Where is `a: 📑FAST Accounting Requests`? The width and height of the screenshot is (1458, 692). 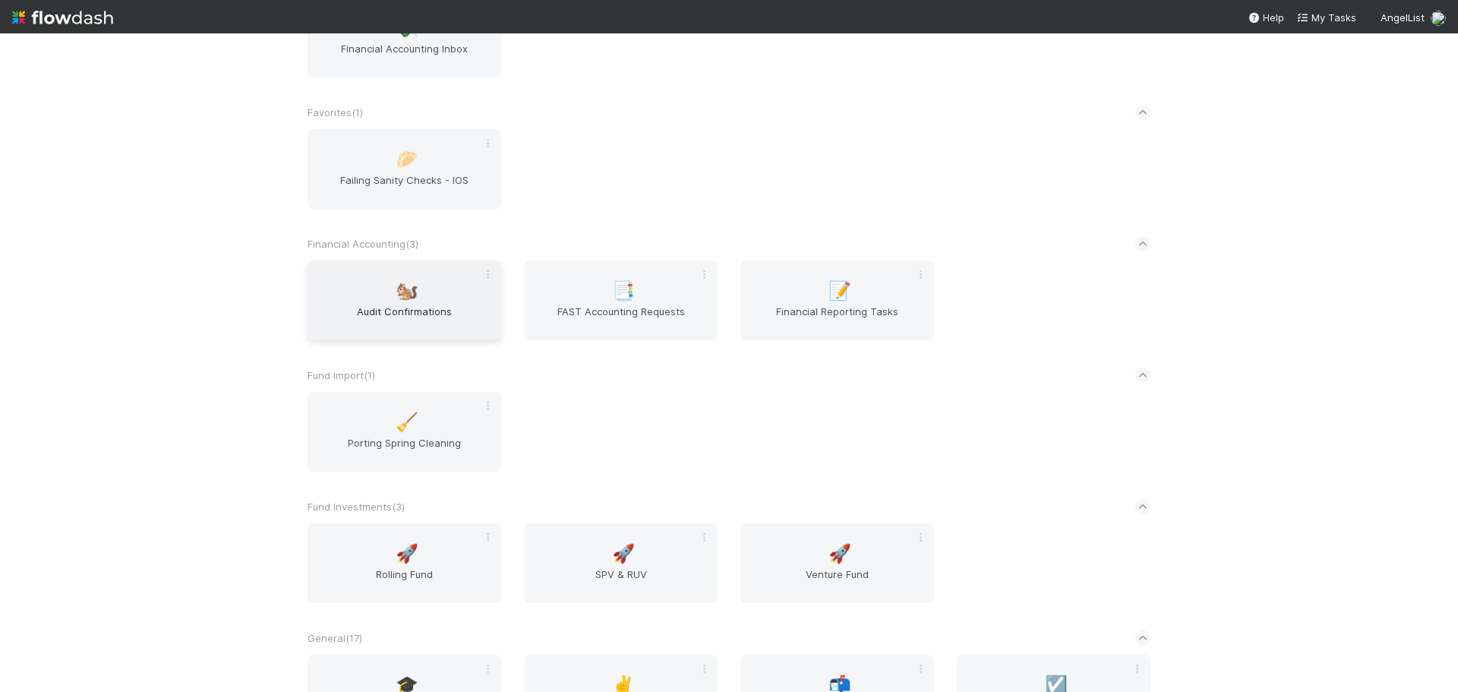
a: 📑FAST Accounting Requests is located at coordinates (621, 300).